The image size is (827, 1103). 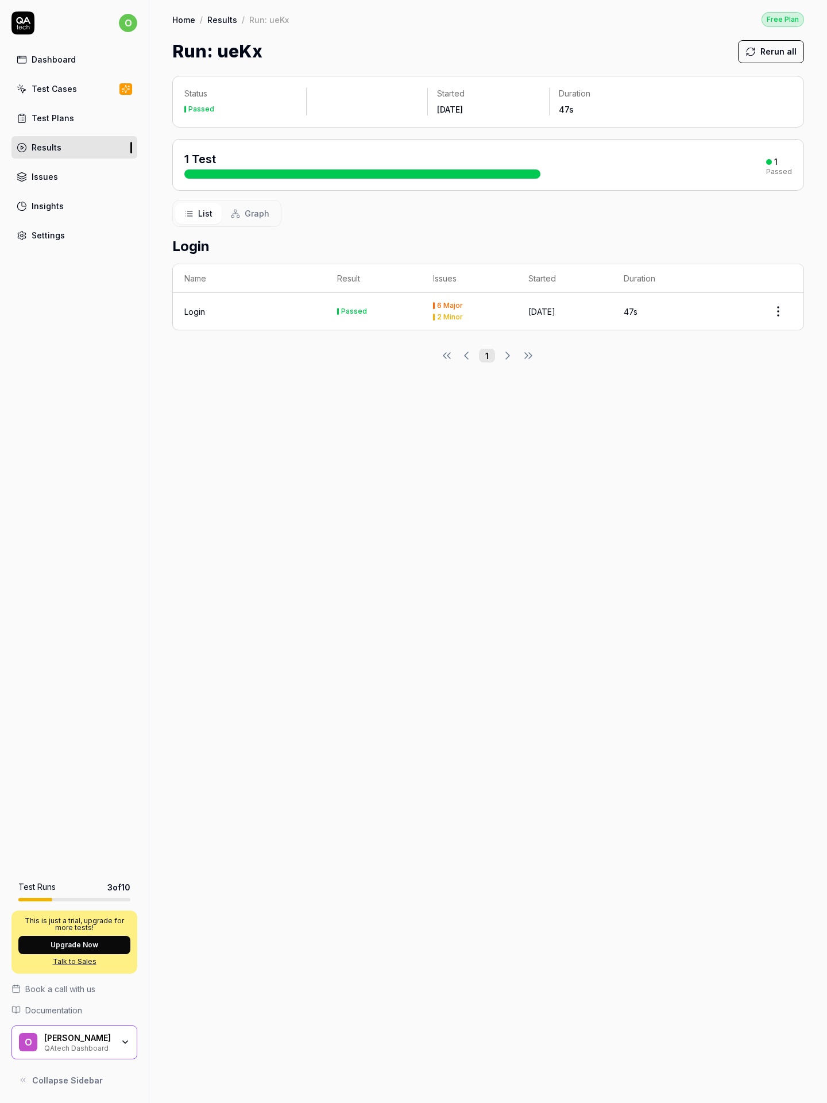 What do you see at coordinates (450, 306) in the screenshot?
I see `div: 6 Major` at bounding box center [450, 306].